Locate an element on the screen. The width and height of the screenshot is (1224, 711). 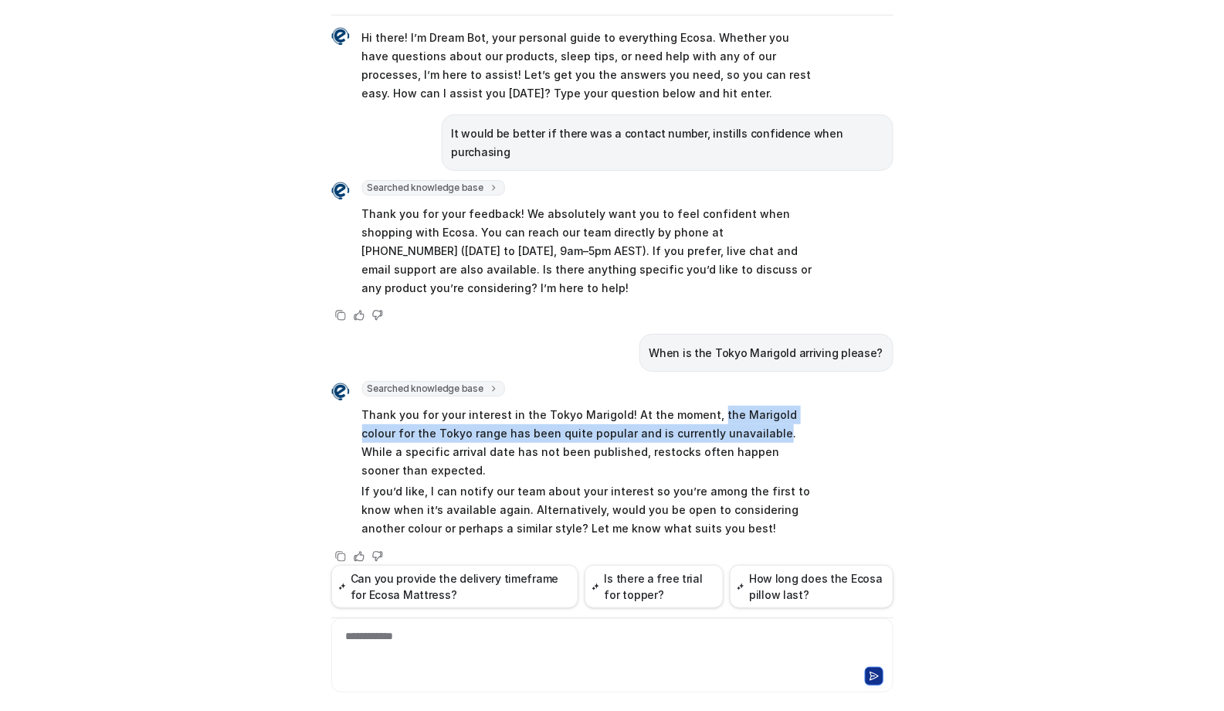
button: How long does the Ecosa pillow last? is located at coordinates (812, 586).